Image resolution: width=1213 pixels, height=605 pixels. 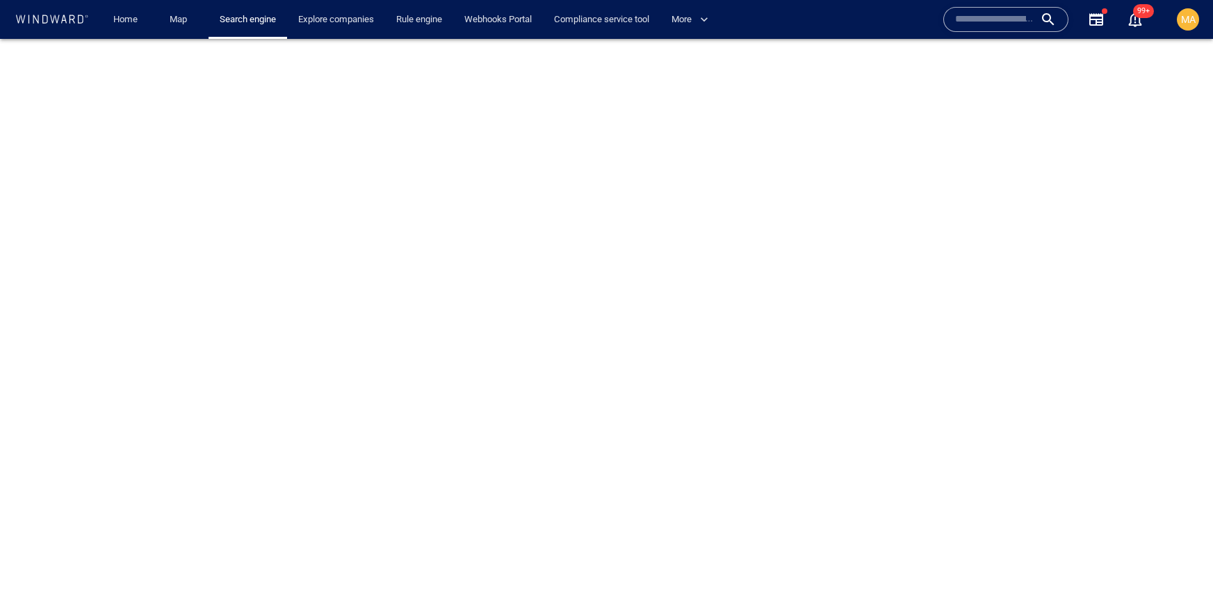 I want to click on button: Webhooks Portal, so click(x=498, y=19).